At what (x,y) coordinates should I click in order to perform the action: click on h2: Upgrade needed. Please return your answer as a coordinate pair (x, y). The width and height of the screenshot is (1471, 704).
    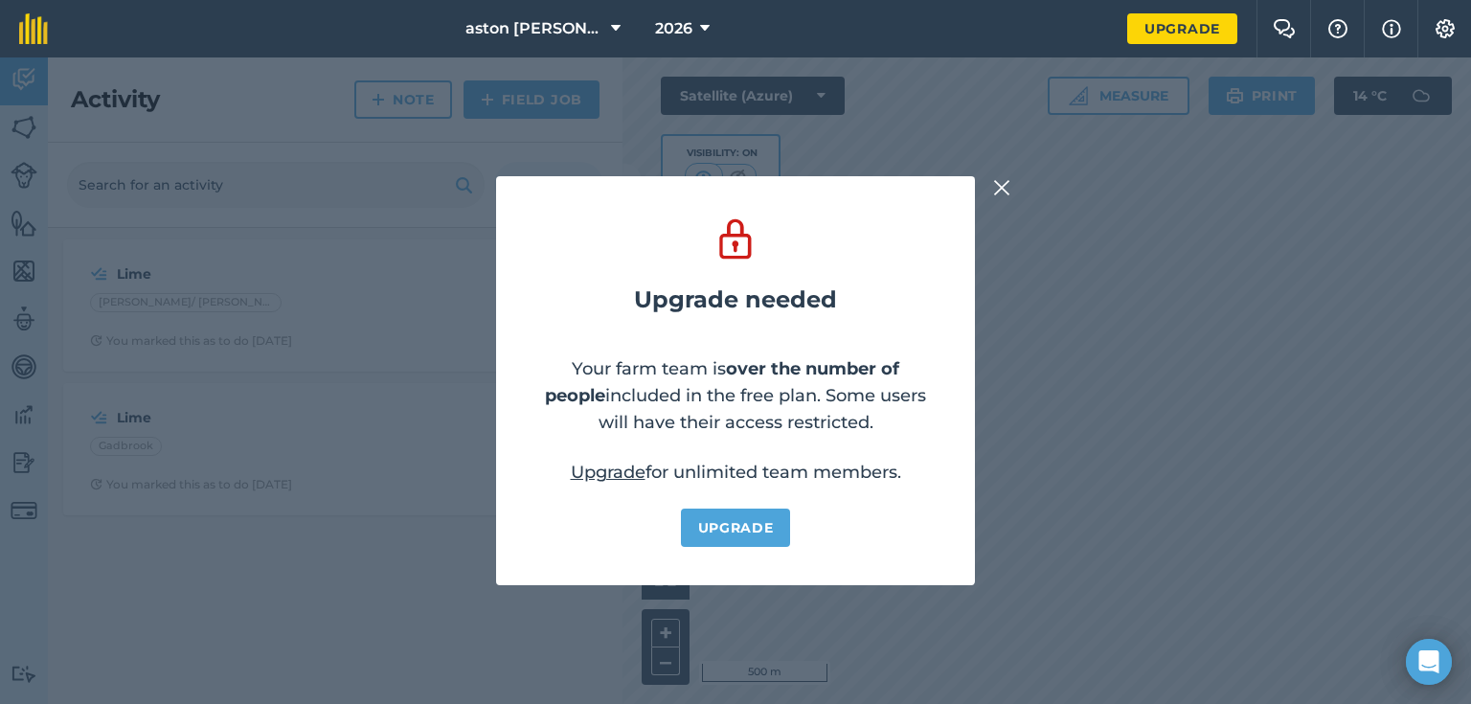
    Looking at the image, I should click on (735, 300).